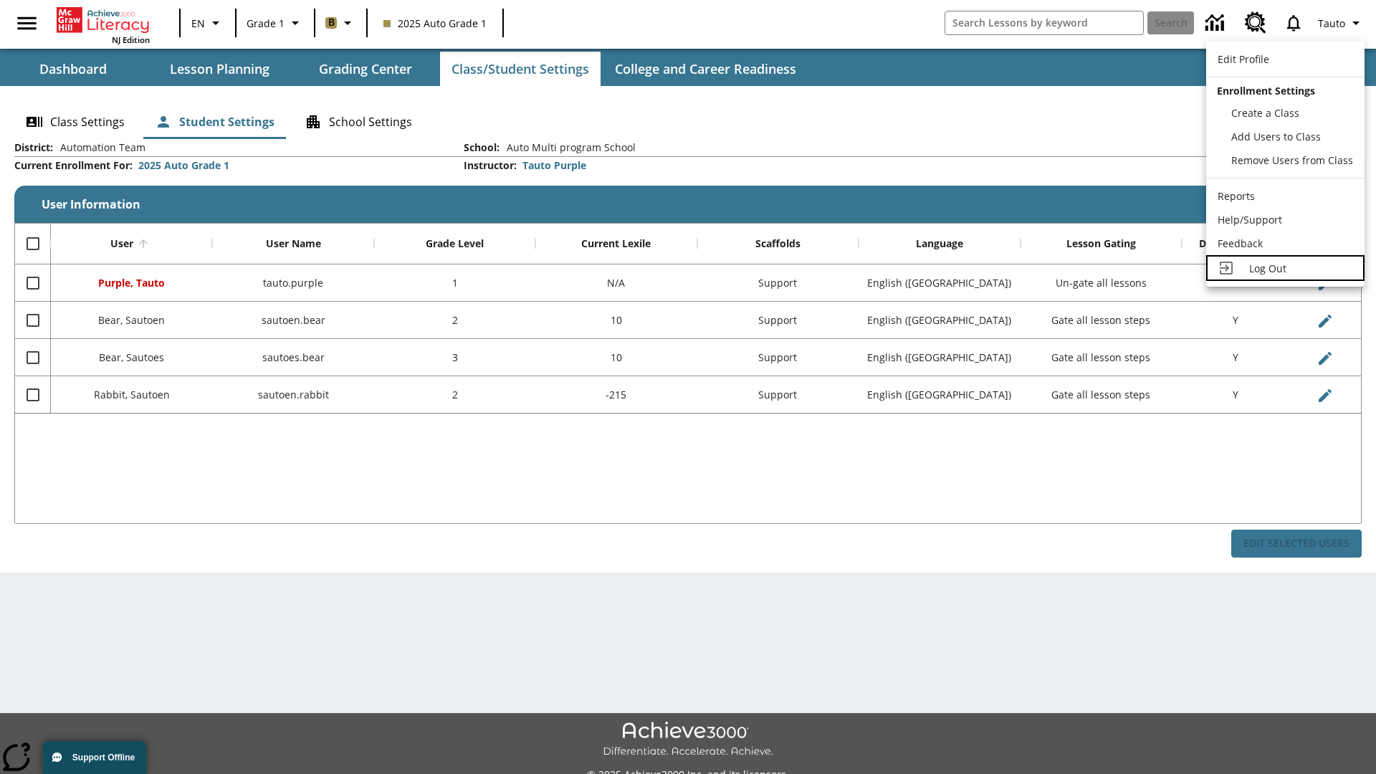 The image size is (1376, 774). What do you see at coordinates (1265, 113) in the screenshot?
I see `span: Create a Class` at bounding box center [1265, 113].